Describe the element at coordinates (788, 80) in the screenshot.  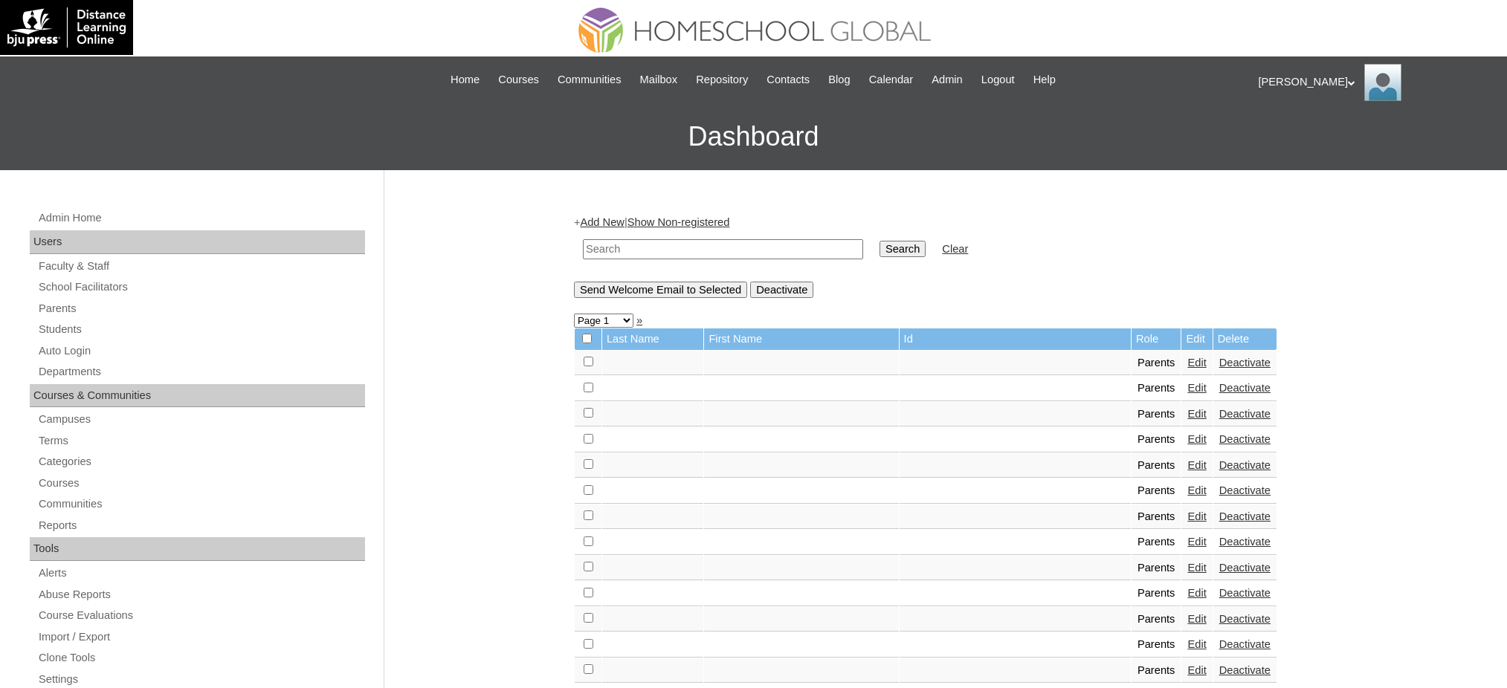
I see `span: Contacts` at that location.